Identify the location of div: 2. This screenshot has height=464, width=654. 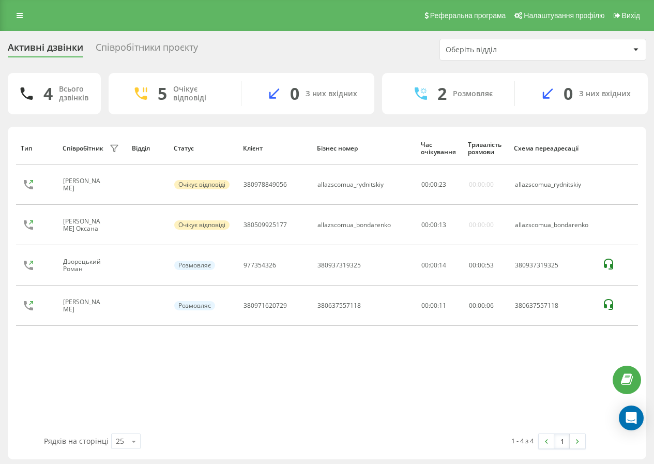
(442, 94).